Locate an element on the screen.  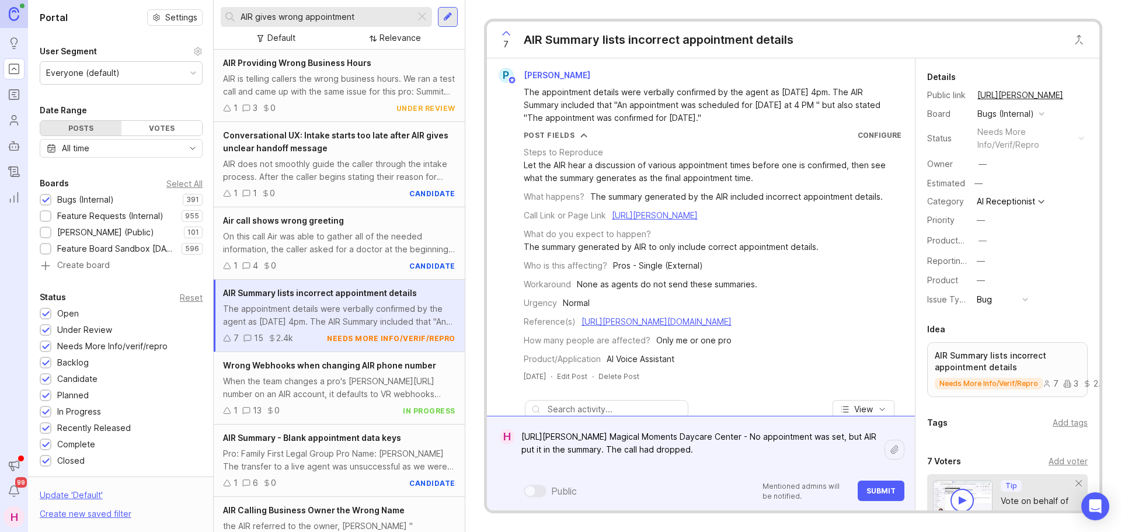
label: Product is located at coordinates (942, 280).